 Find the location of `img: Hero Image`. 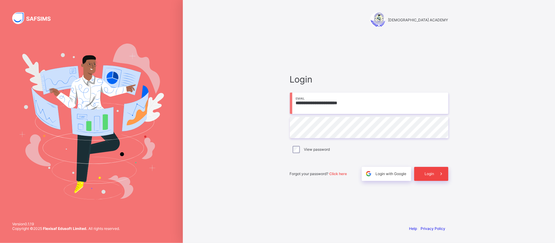

img: Hero Image is located at coordinates (91, 122).